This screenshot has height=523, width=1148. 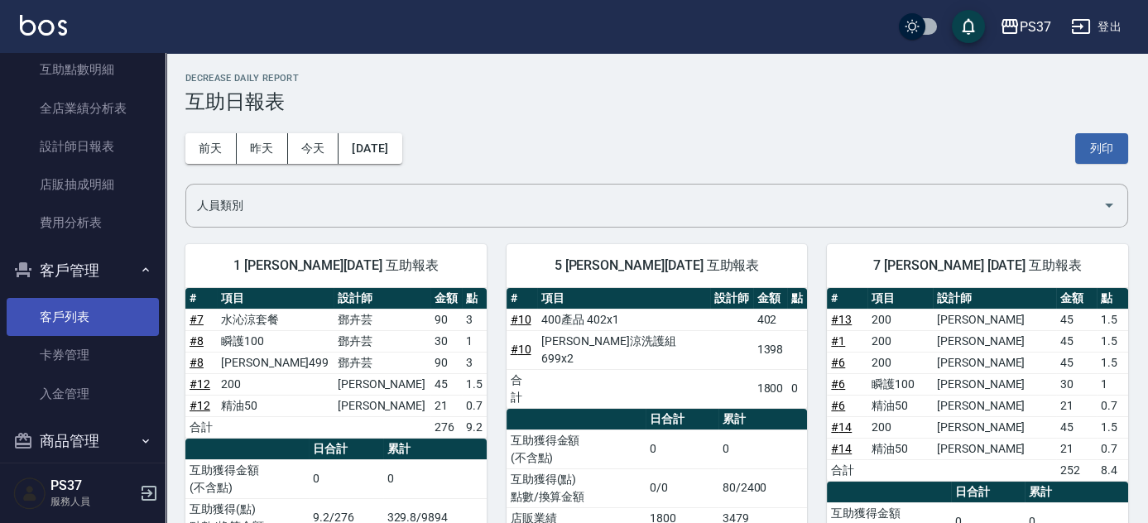 What do you see at coordinates (83, 69) in the screenshot?
I see `a: 互助點數明細` at bounding box center [83, 69].